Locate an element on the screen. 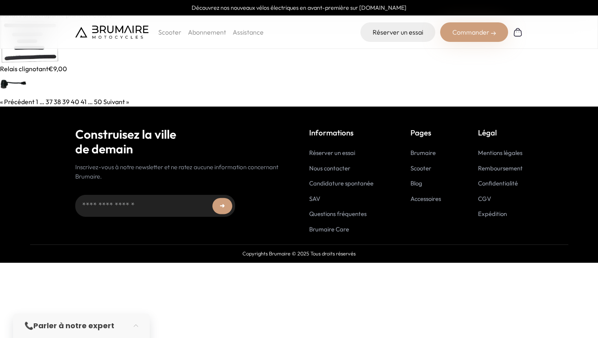 This screenshot has height=338, width=598. span: 39 is located at coordinates (66, 102).